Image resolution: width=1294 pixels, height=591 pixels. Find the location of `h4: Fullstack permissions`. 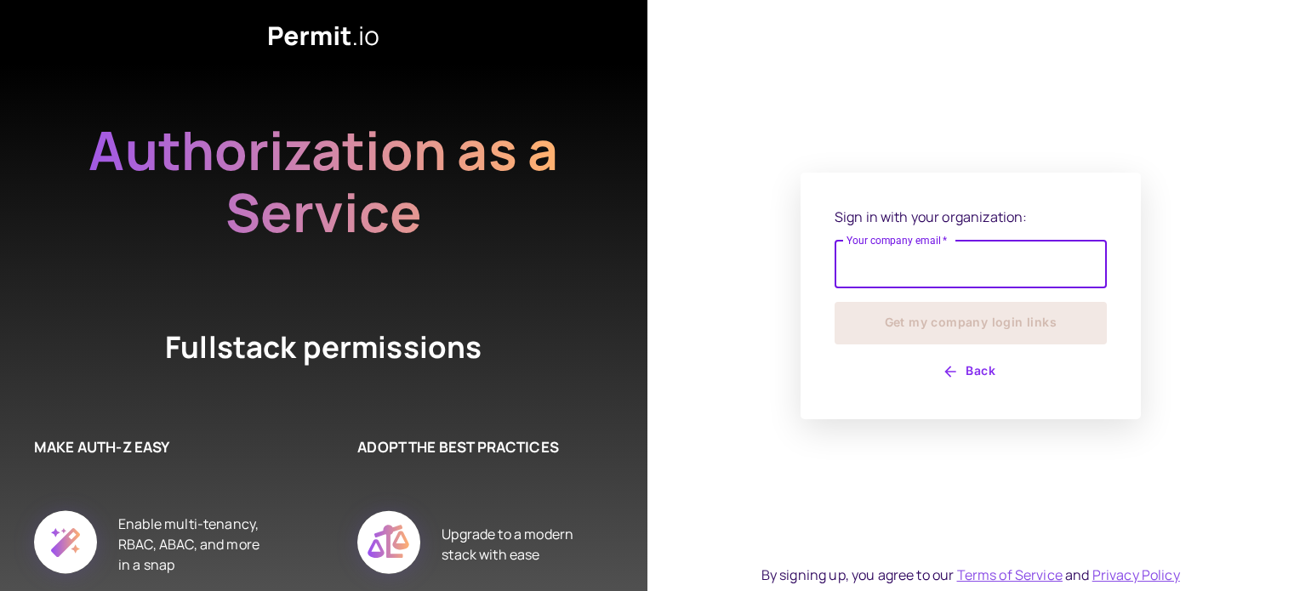

h4: Fullstack permissions is located at coordinates (323, 347).